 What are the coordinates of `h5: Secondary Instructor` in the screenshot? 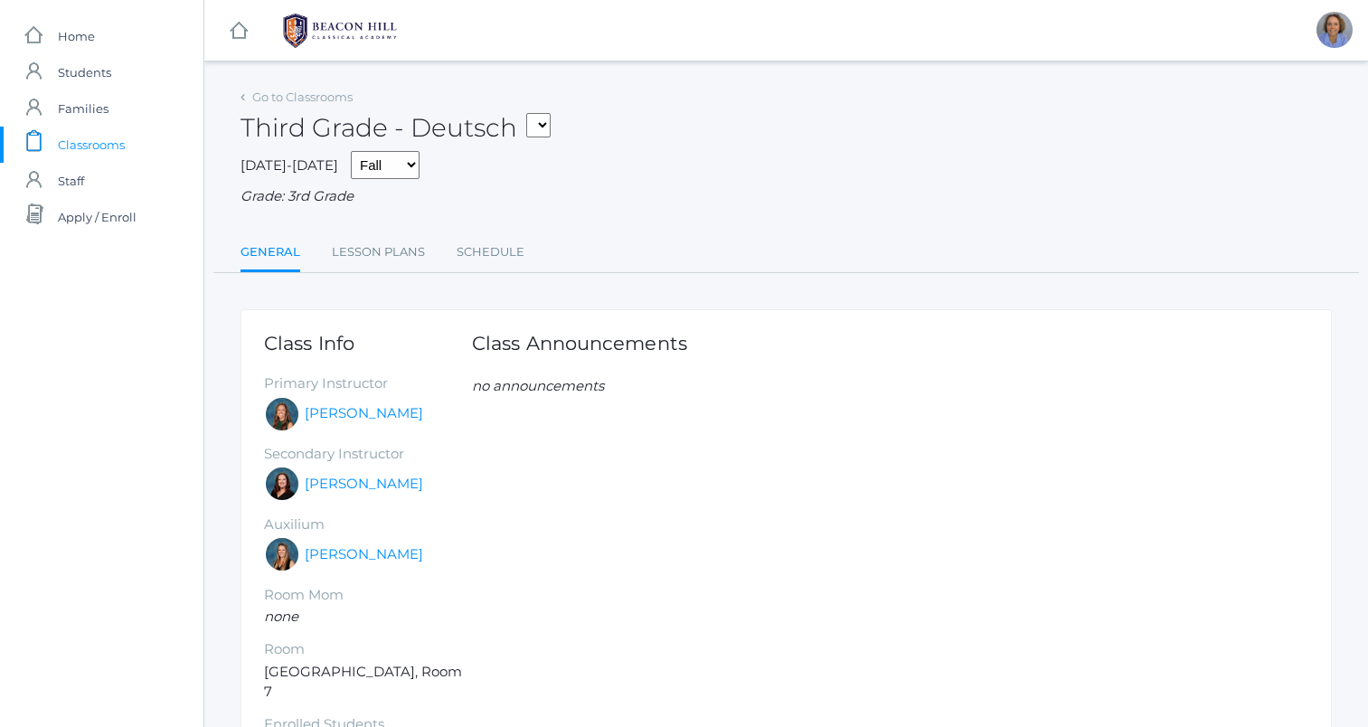 It's located at (368, 454).